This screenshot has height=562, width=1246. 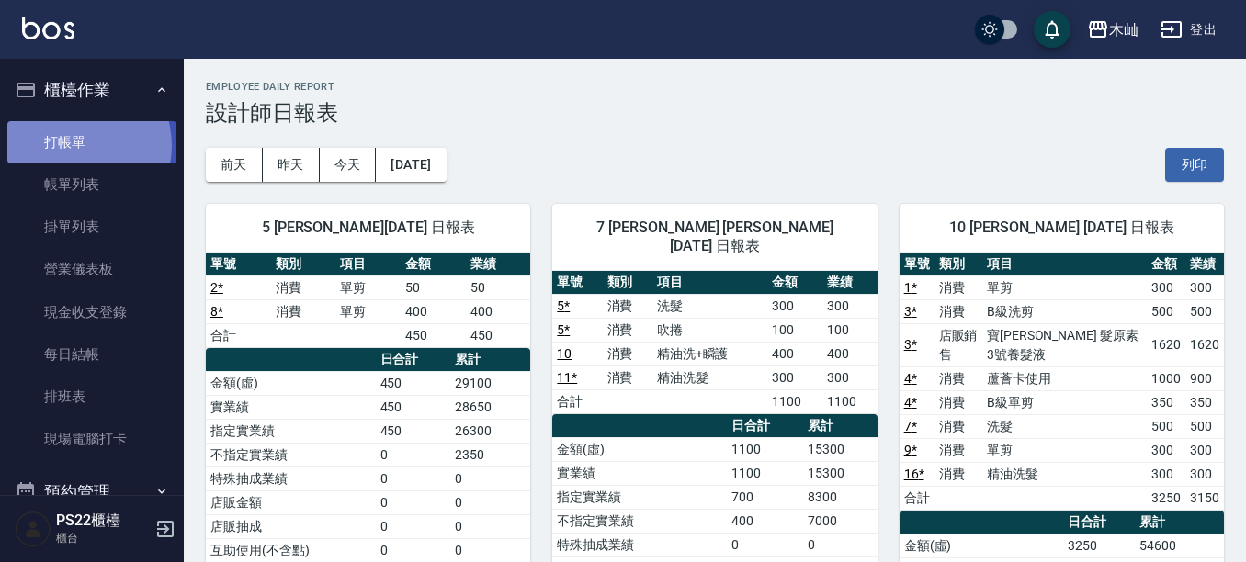 I want to click on a: 現場電腦打卡, so click(x=92, y=439).